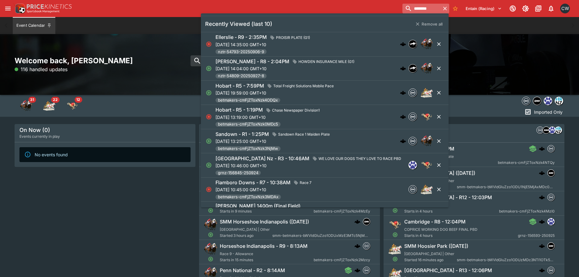 The height and width of the screenshot is (277, 579). What do you see at coordinates (419, 205) in the screenshot?
I see `span: Race 12 - 1609M` at bounding box center [419, 205].